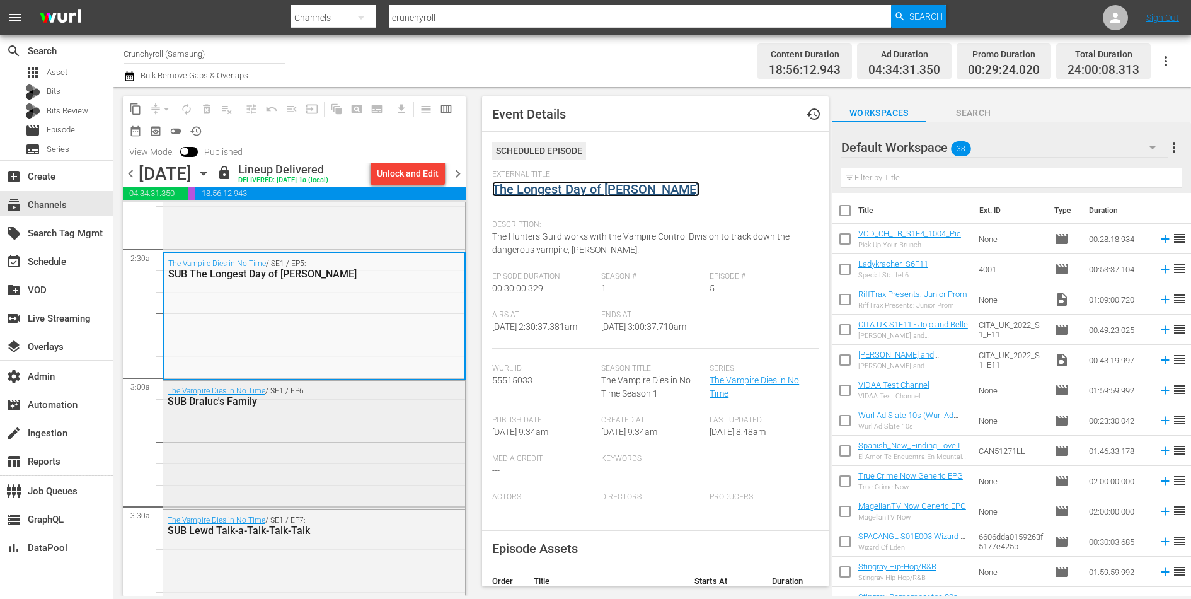 The image size is (1191, 599). Describe the element at coordinates (1009, 211) in the screenshot. I see `th: Ext. ID` at that location.